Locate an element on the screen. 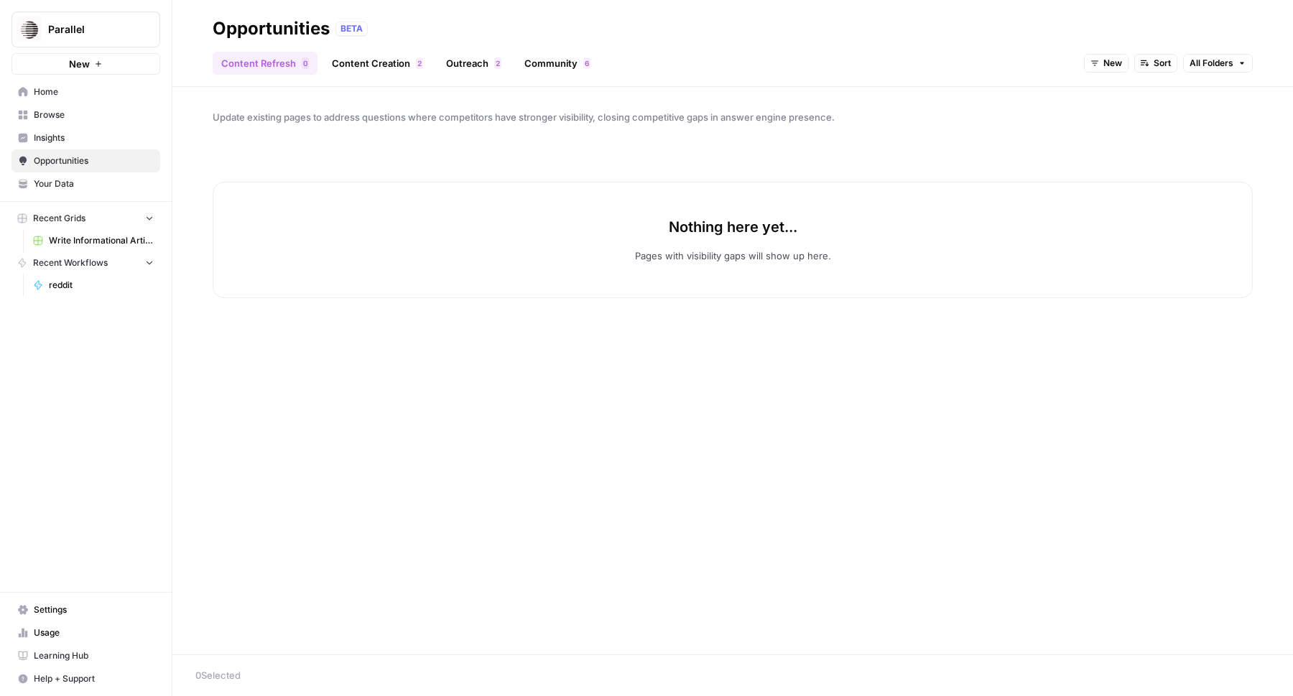 This screenshot has height=696, width=1293. p: Nothing here yet... is located at coordinates (733, 227).